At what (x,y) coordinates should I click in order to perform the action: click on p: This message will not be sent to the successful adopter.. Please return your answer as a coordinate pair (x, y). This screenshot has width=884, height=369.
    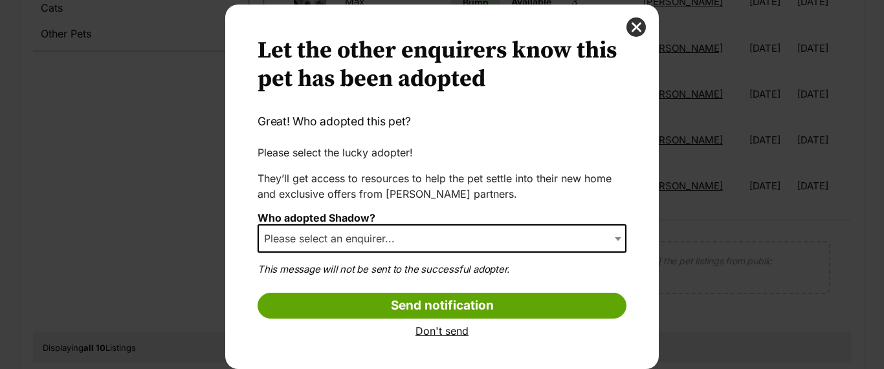
    Looking at the image, I should click on (442, 270).